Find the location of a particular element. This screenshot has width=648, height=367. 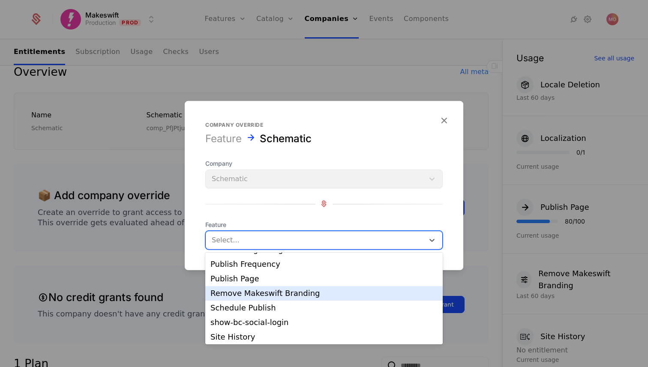

div: Company override is located at coordinates (324, 125).